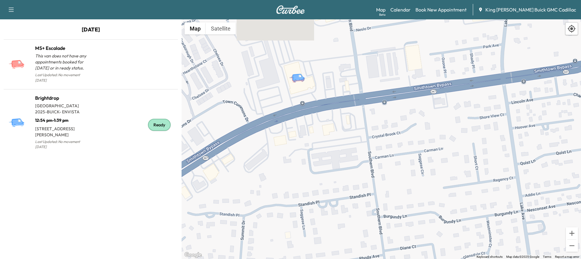  What do you see at coordinates (523, 257) in the screenshot?
I see `span: Map data ©2025 Google` at bounding box center [523, 257].